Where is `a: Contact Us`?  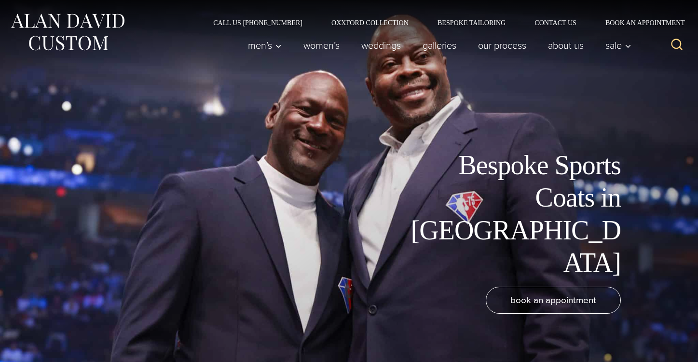 a: Contact Us is located at coordinates (555, 23).